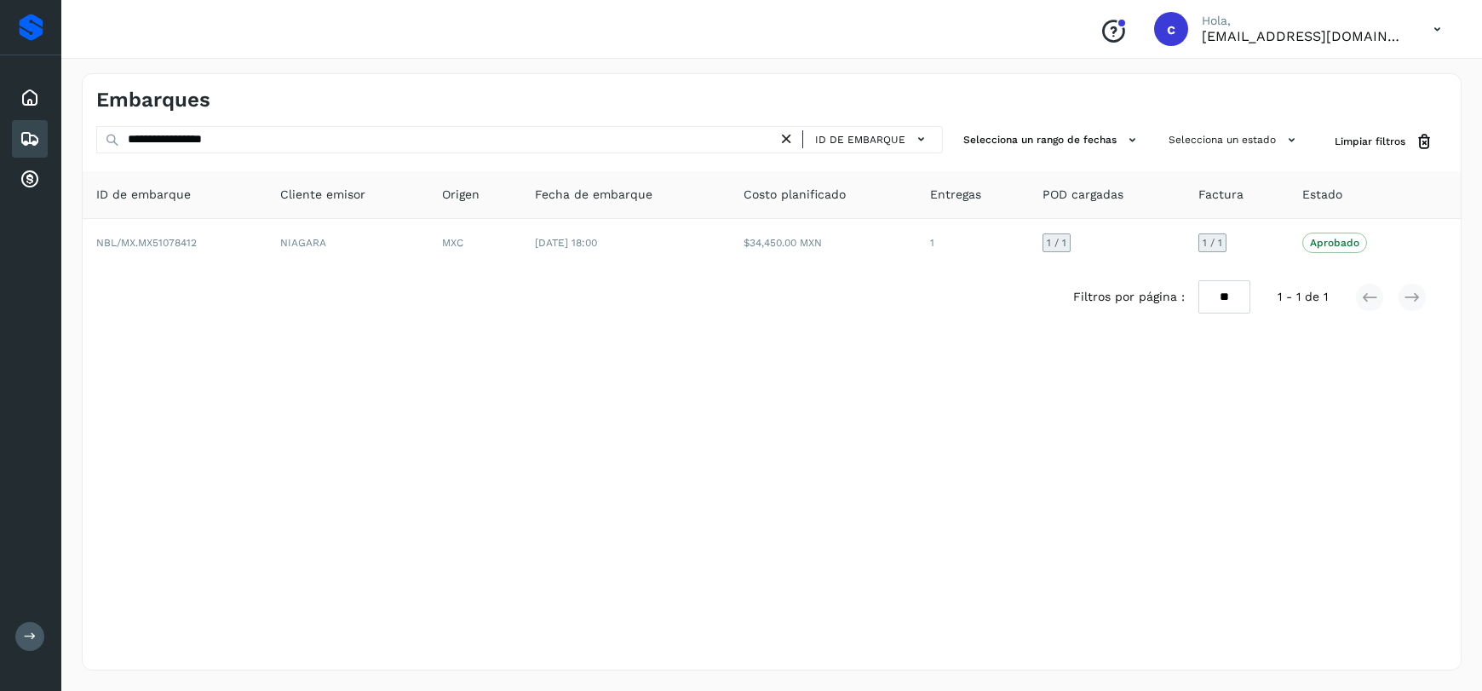  I want to click on span: 1 - 1 de 1, so click(1302, 296).